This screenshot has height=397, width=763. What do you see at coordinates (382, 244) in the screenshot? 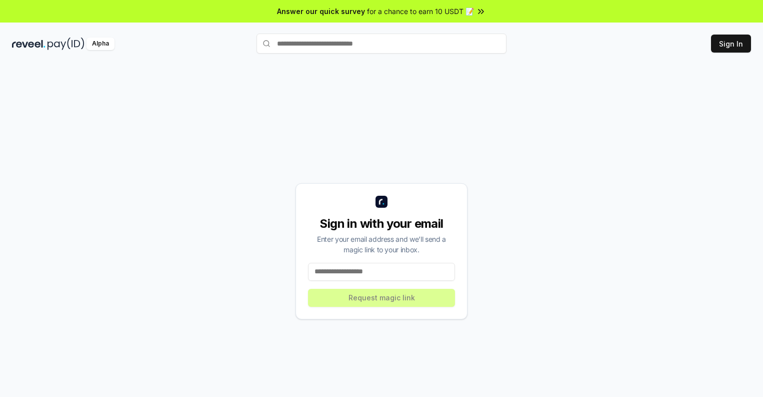
I see `div: Enter your email address and we’ll send a magic link to your inbox.` at bounding box center [382, 244].